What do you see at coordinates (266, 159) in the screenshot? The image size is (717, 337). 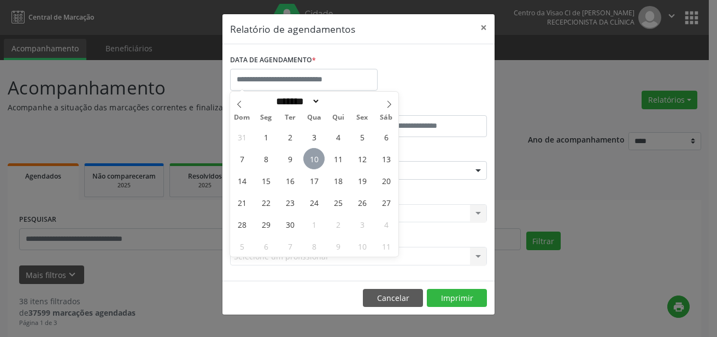 I see `span: Setembro 8, 2025` at bounding box center [266, 159].